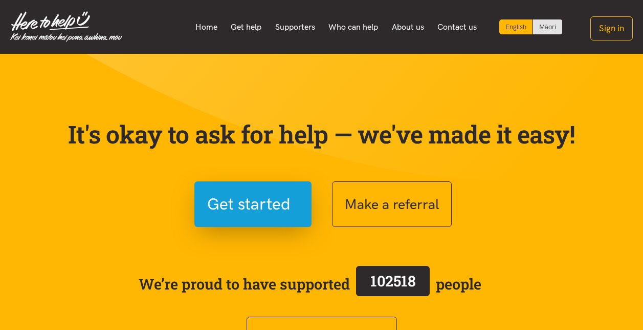  Describe the element at coordinates (310, 284) in the screenshot. I see `span: We’re proud to have supported people` at that location.